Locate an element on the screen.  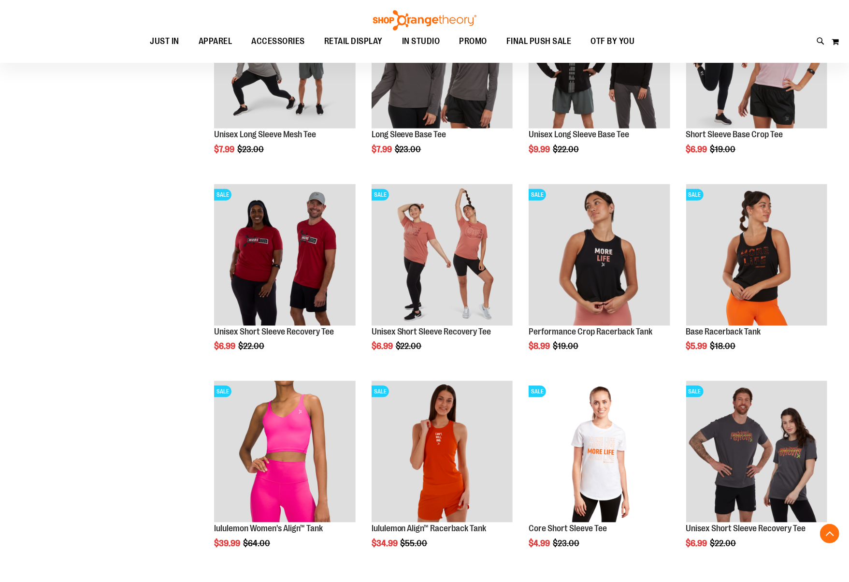
a: Performance Crop Racerback Tank is located at coordinates (590, 331).